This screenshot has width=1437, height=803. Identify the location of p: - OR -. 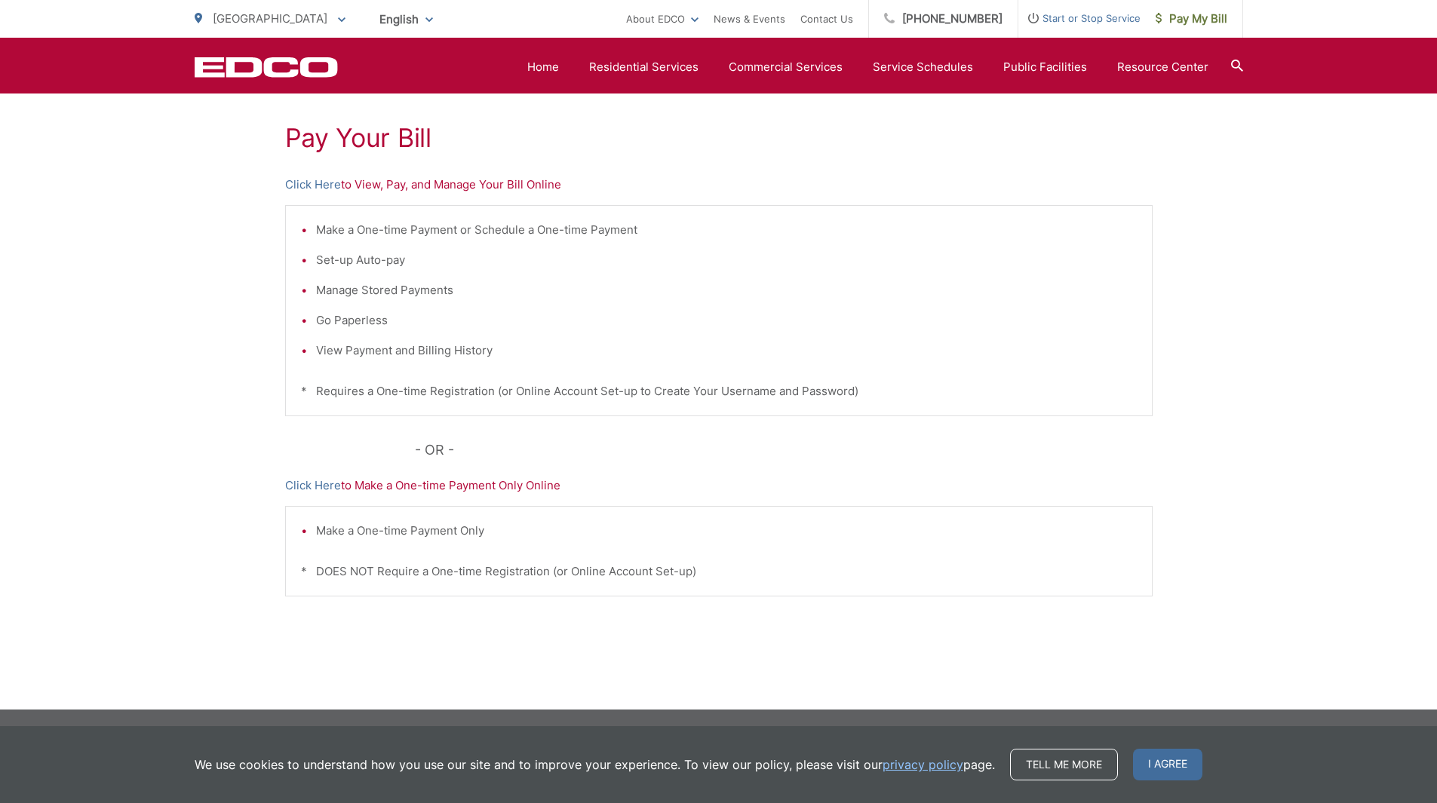
(784, 450).